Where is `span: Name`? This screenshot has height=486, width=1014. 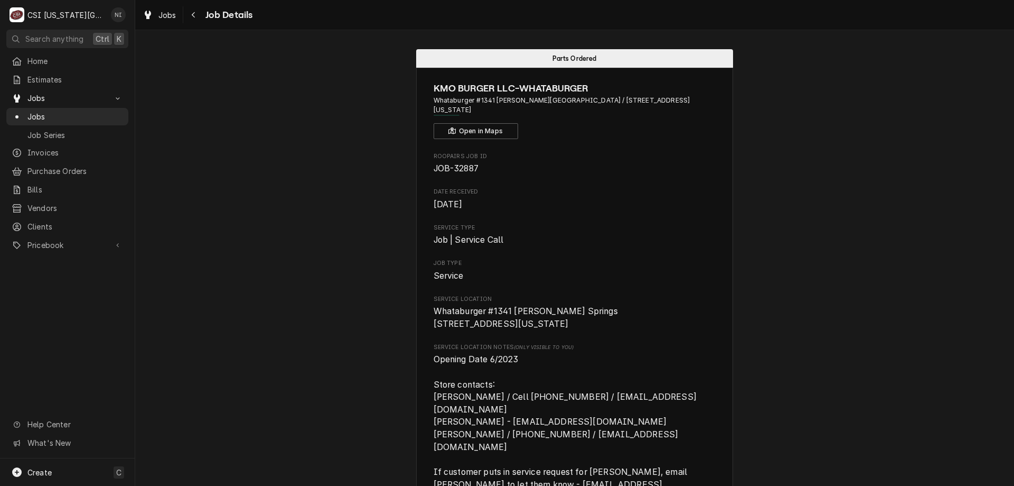
span: Name is located at coordinates (575, 88).